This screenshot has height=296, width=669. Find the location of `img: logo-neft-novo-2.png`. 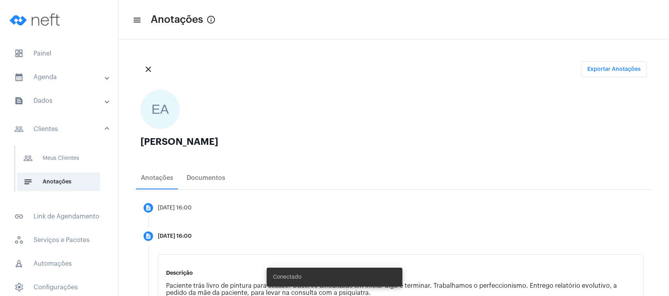

img: logo-neft-novo-2.png is located at coordinates (36, 20).